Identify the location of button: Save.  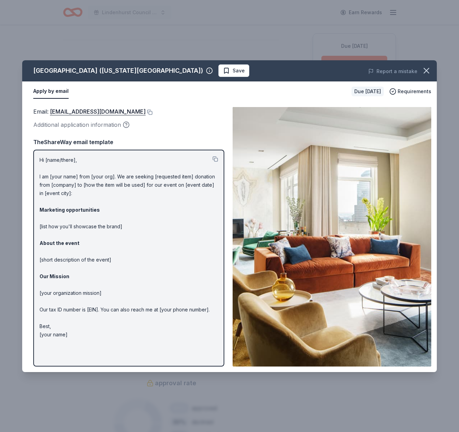
(234, 71).